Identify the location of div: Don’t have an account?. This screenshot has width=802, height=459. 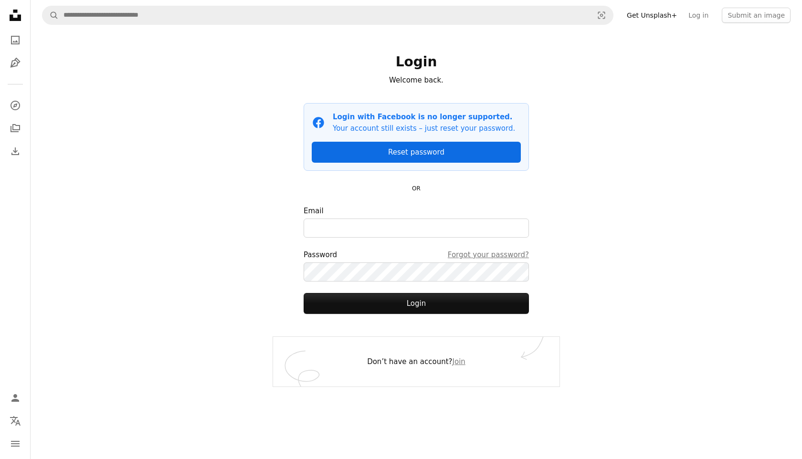
(416, 362).